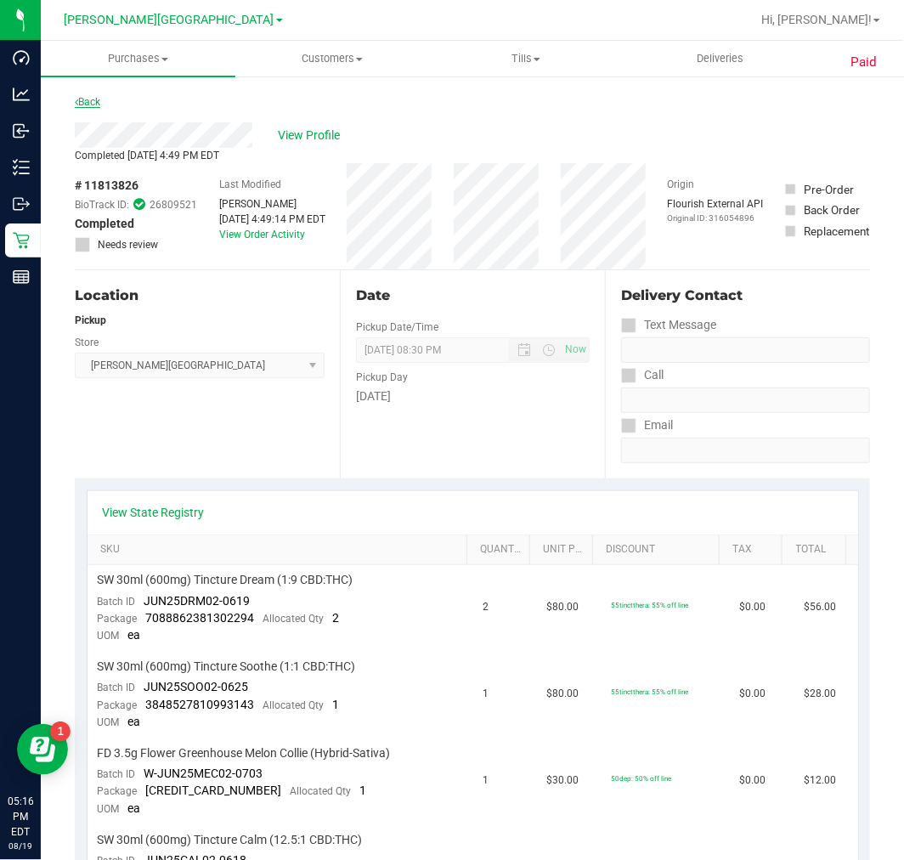 The width and height of the screenshot is (904, 860). Describe the element at coordinates (381, 377) in the screenshot. I see `label: Pickup Day` at that location.